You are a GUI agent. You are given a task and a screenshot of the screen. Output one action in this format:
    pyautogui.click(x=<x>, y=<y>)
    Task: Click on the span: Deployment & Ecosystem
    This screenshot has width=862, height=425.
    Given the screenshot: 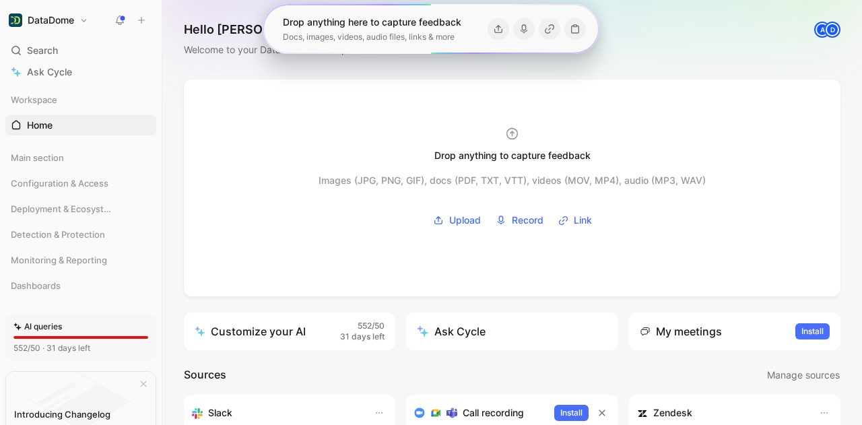 What is the action you would take?
    pyautogui.click(x=63, y=209)
    